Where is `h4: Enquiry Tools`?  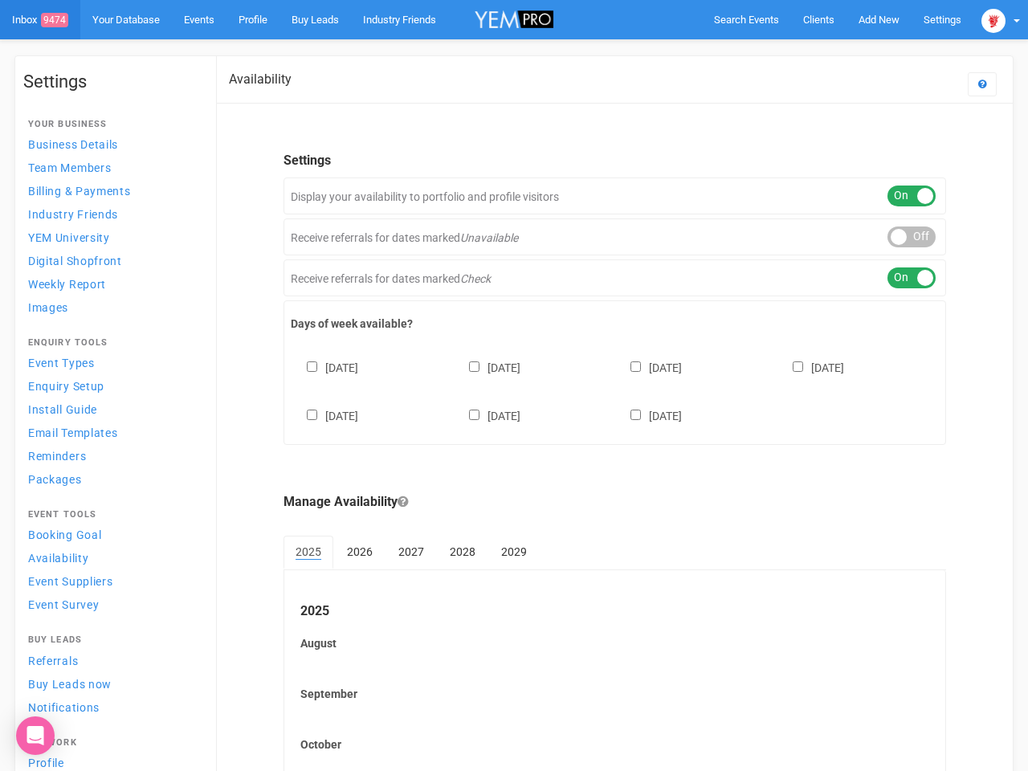 h4: Enquiry Tools is located at coordinates (112, 343).